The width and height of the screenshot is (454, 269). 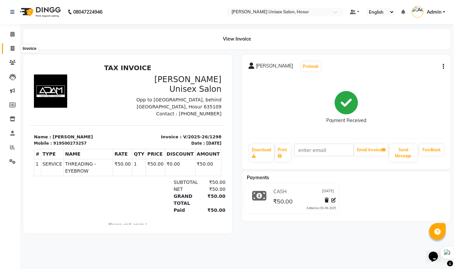 What do you see at coordinates (58, 93) in the screenshot?
I see `th: NAME` at bounding box center [58, 93].